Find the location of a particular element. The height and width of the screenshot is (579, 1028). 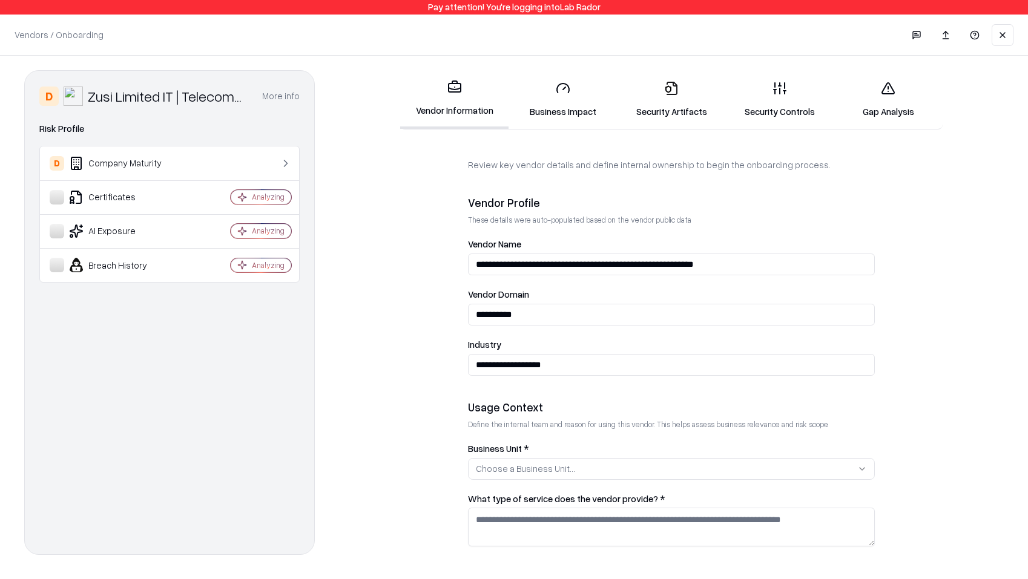

img: Zusi Limited IT | Telecommunications | Connectivity | Mobile is located at coordinates (73, 96).